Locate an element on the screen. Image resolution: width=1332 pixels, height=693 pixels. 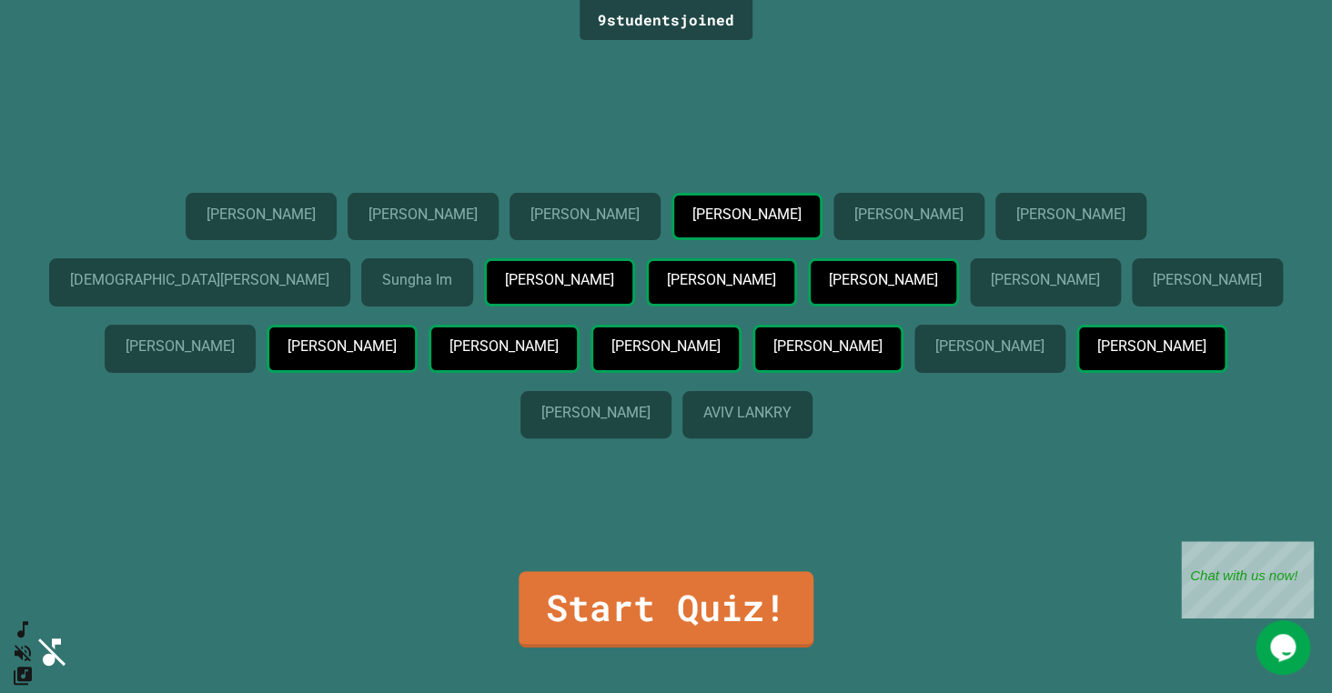
button: Unmute music is located at coordinates (23, 652).